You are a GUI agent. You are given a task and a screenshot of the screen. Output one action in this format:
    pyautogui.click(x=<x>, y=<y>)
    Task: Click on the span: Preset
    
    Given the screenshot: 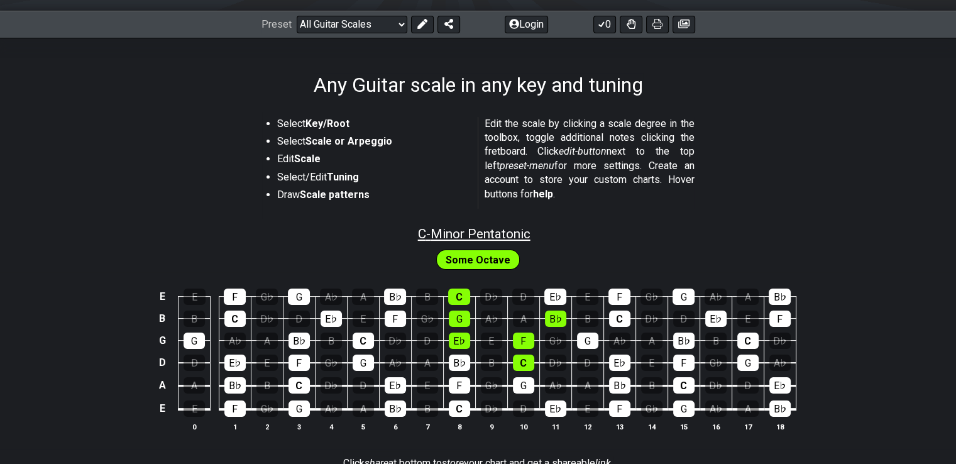 What is the action you would take?
    pyautogui.click(x=277, y=24)
    